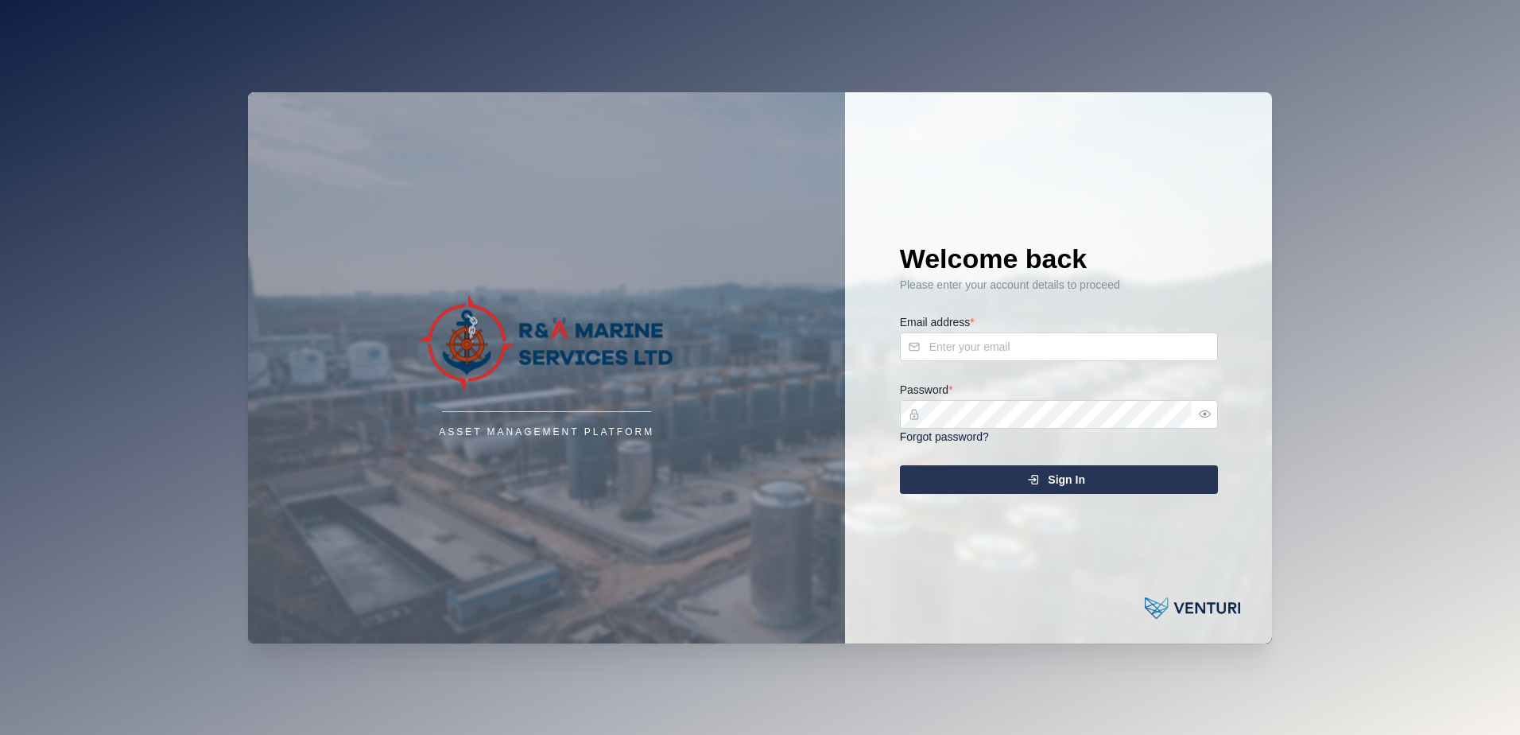 This screenshot has height=735, width=1520. What do you see at coordinates (1193, 608) in the screenshot?
I see `img: Powered by: Venturi` at bounding box center [1193, 608].